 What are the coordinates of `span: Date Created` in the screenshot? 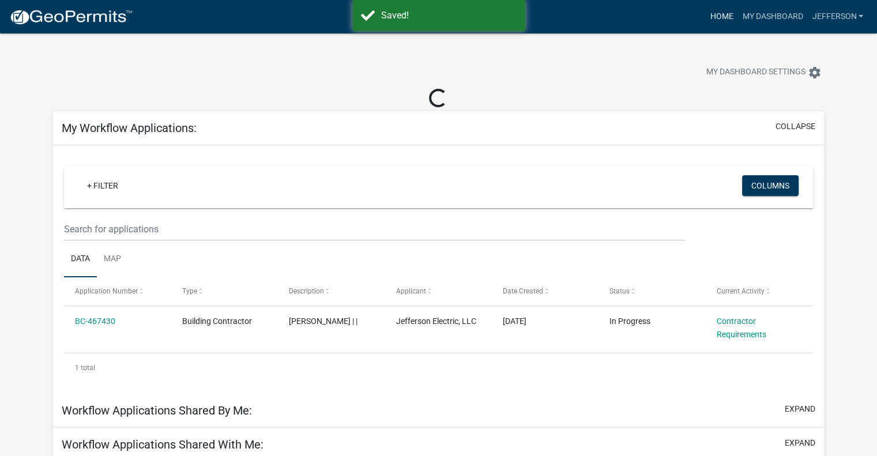 It's located at (523, 291).